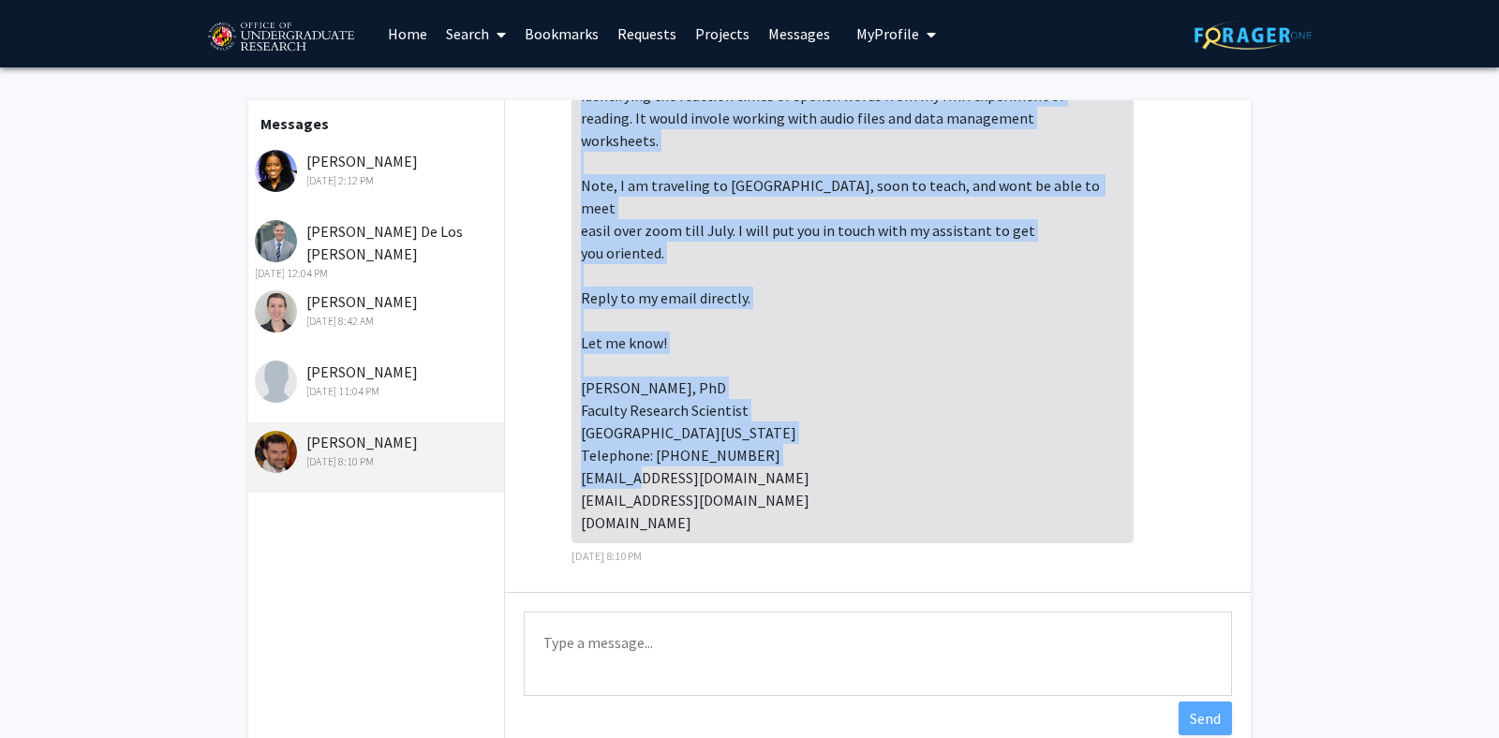 Image resolution: width=1499 pixels, height=738 pixels. I want to click on a: Projects, so click(722, 34).